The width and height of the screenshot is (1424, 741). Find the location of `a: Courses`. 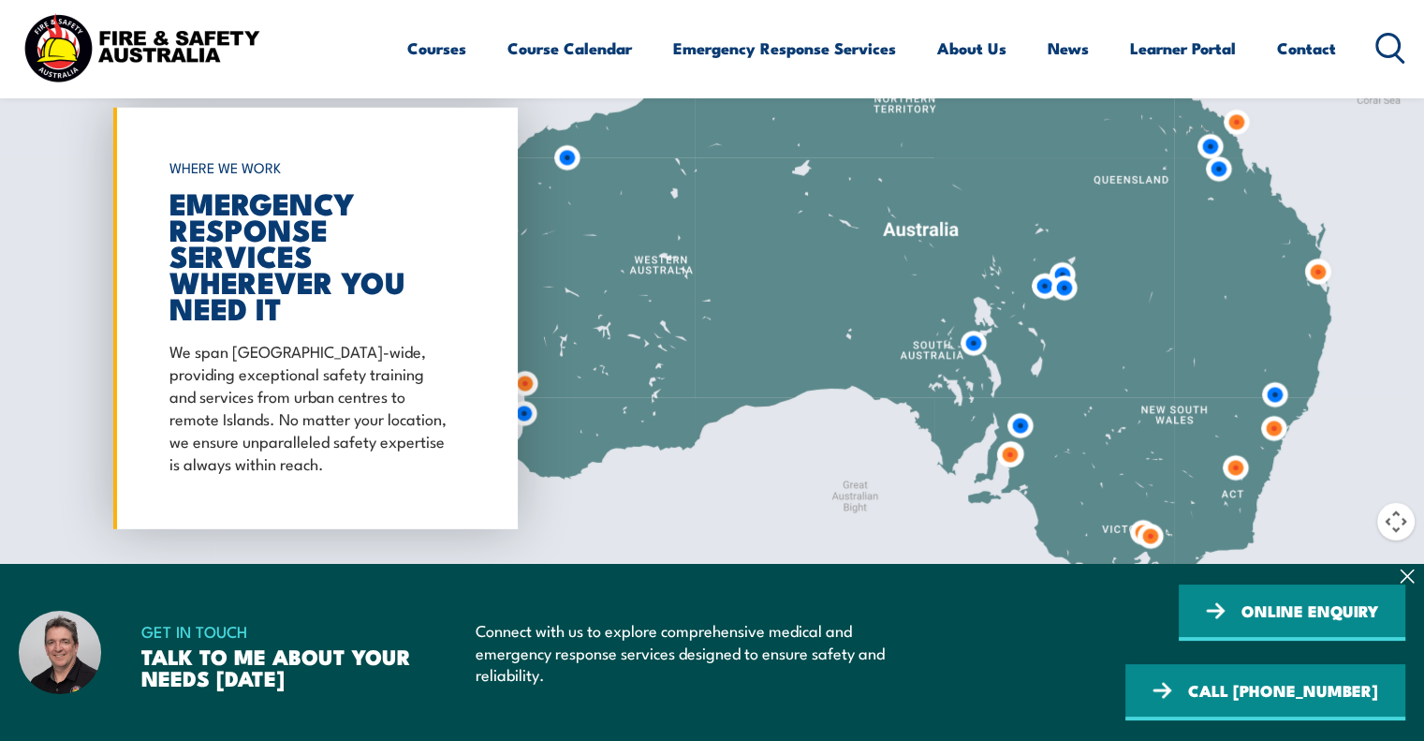

a: Courses is located at coordinates (436, 48).